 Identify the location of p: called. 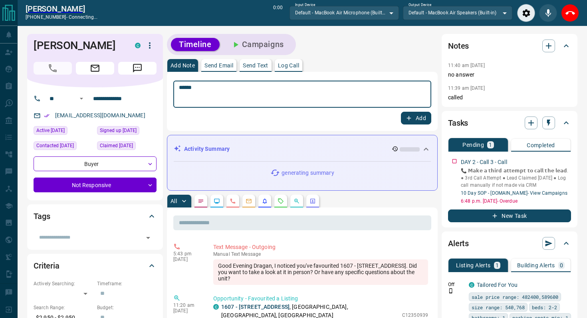
(510, 97).